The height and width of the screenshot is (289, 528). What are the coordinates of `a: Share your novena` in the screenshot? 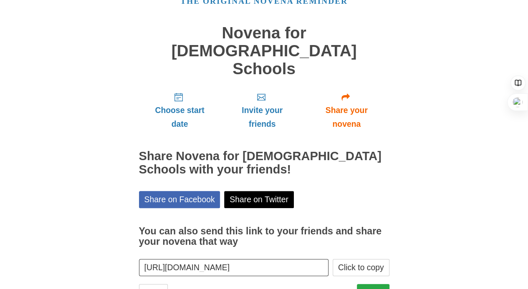 It's located at (347, 111).